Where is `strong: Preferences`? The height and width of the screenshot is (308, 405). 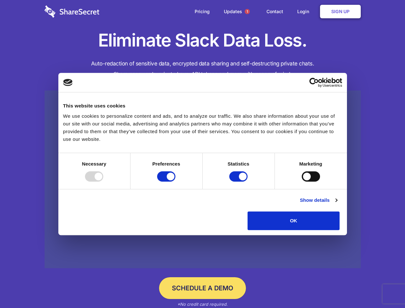
strong: Preferences is located at coordinates (166, 164).